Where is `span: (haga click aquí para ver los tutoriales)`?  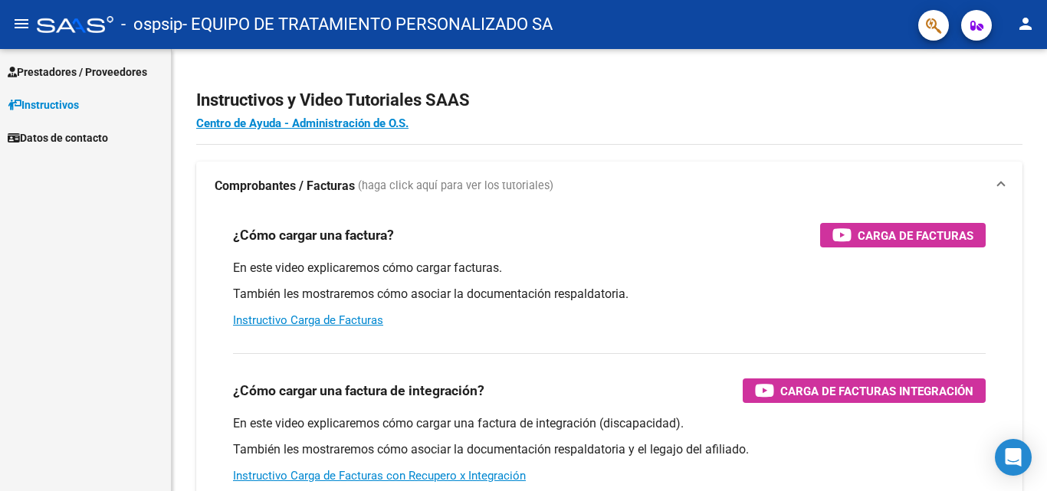
span: (haga click aquí para ver los tutoriales) is located at coordinates (455, 186).